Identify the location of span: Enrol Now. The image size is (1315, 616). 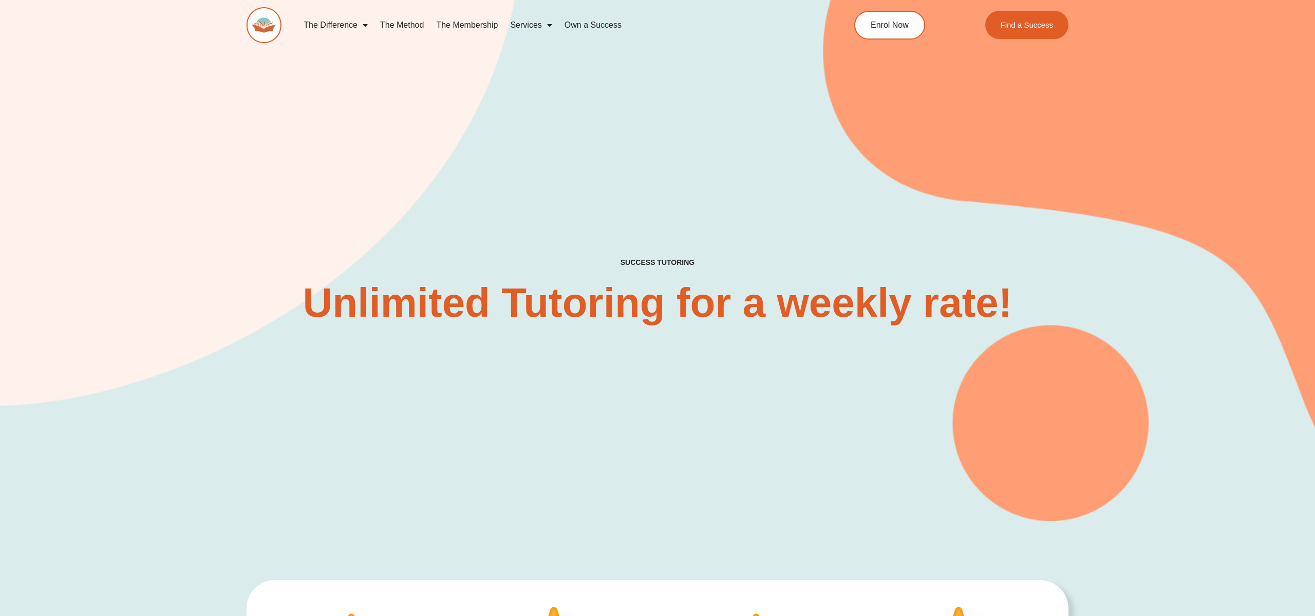
(889, 25).